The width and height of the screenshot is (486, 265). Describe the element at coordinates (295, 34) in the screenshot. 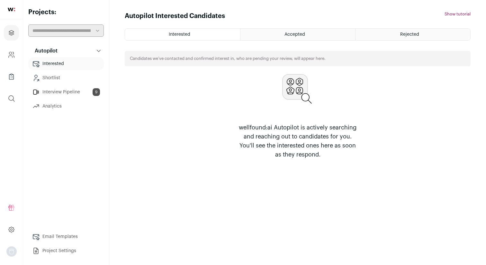

I see `span: Accepted` at that location.